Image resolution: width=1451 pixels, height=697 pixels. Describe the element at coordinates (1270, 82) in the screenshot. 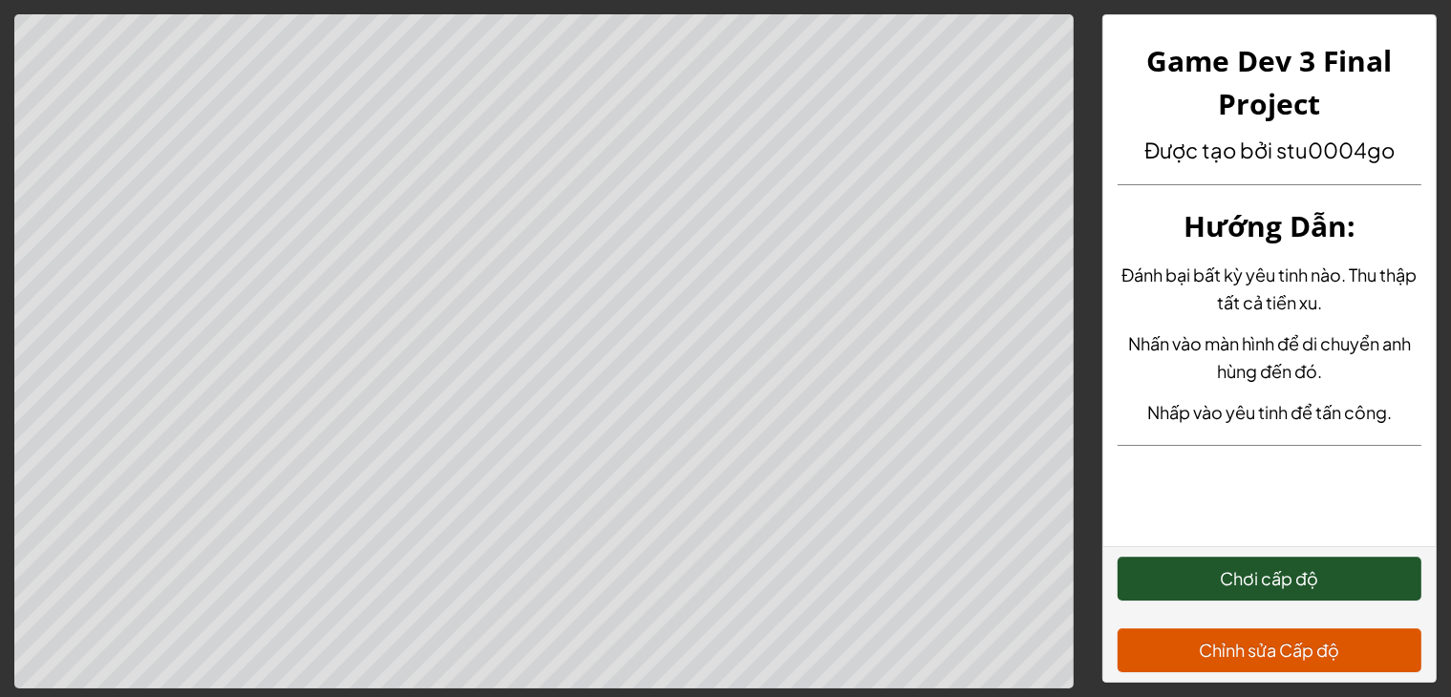

I see `h3: Game Dev 3 Final Project` at that location.